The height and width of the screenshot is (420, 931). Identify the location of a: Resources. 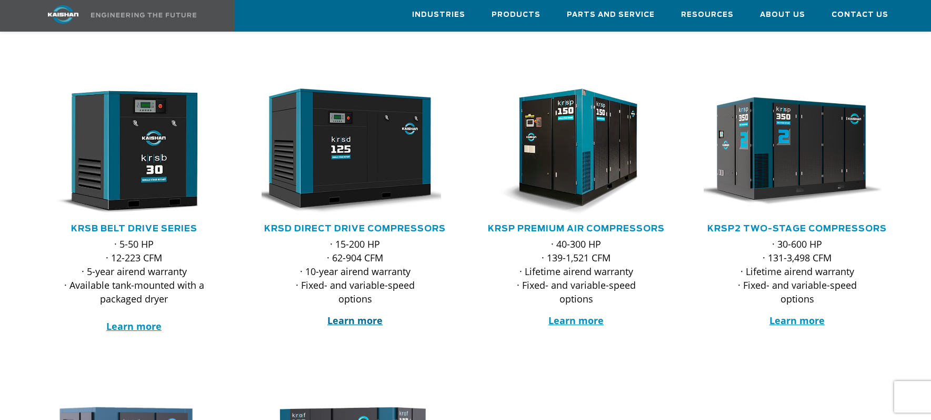
(708, 15).